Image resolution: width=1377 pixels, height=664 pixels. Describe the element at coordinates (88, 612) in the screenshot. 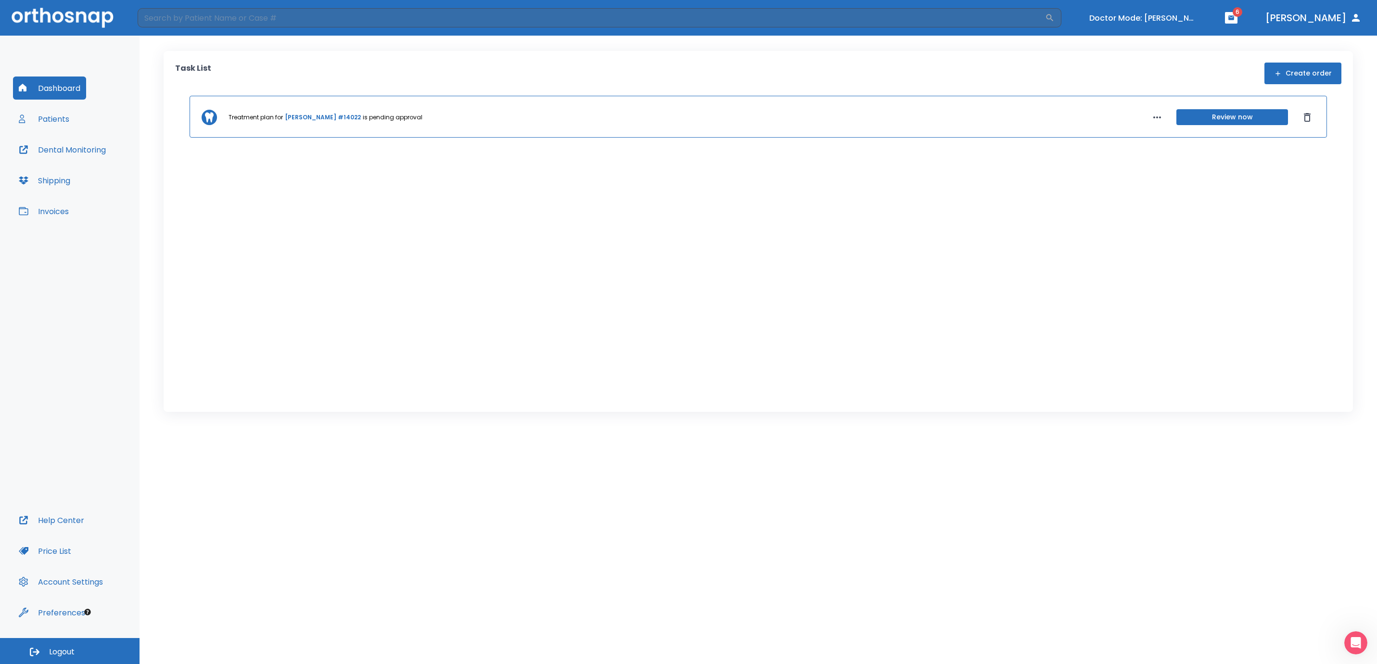

I see `div: Tooltip anchor` at that location.